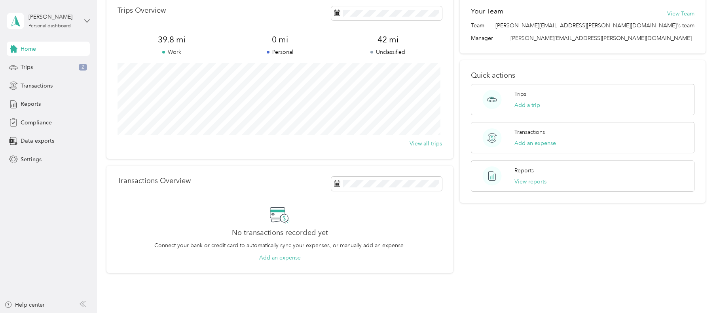 The width and height of the screenshot is (719, 313). What do you see at coordinates (27, 67) in the screenshot?
I see `span: Trips` at bounding box center [27, 67].